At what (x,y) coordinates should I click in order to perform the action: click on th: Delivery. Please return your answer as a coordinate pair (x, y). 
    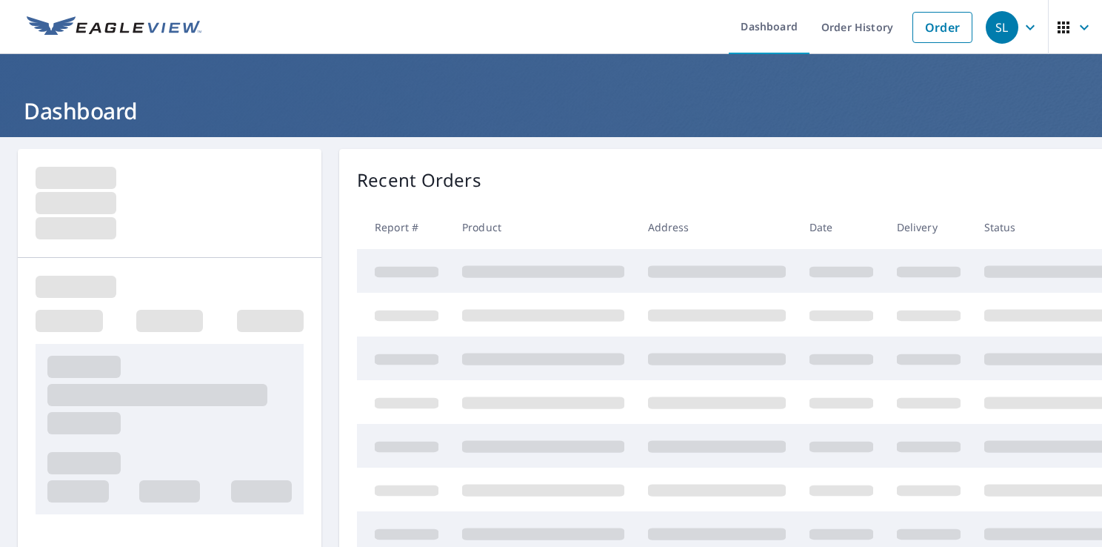
    Looking at the image, I should click on (929, 227).